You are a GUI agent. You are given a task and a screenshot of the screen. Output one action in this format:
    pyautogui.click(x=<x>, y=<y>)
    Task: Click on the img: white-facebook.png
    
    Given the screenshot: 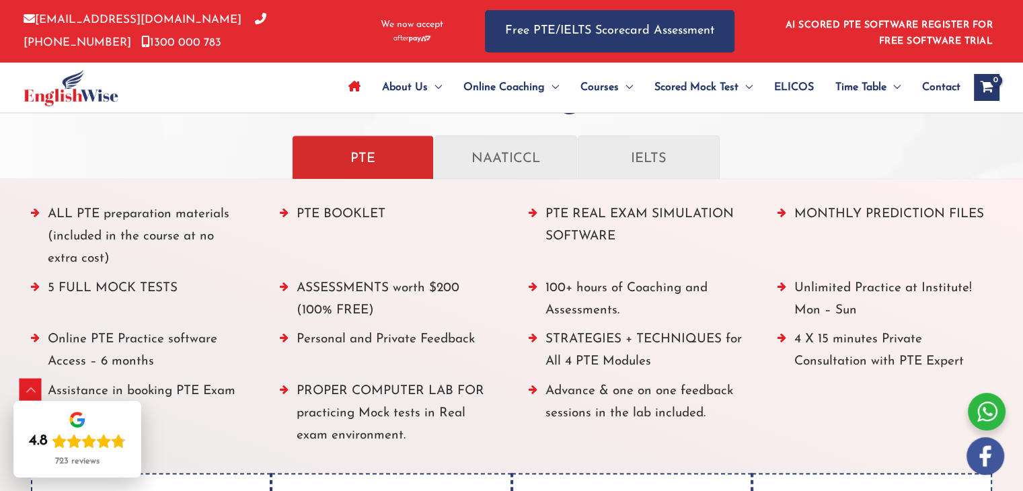 What is the action you would take?
    pyautogui.click(x=985, y=456)
    